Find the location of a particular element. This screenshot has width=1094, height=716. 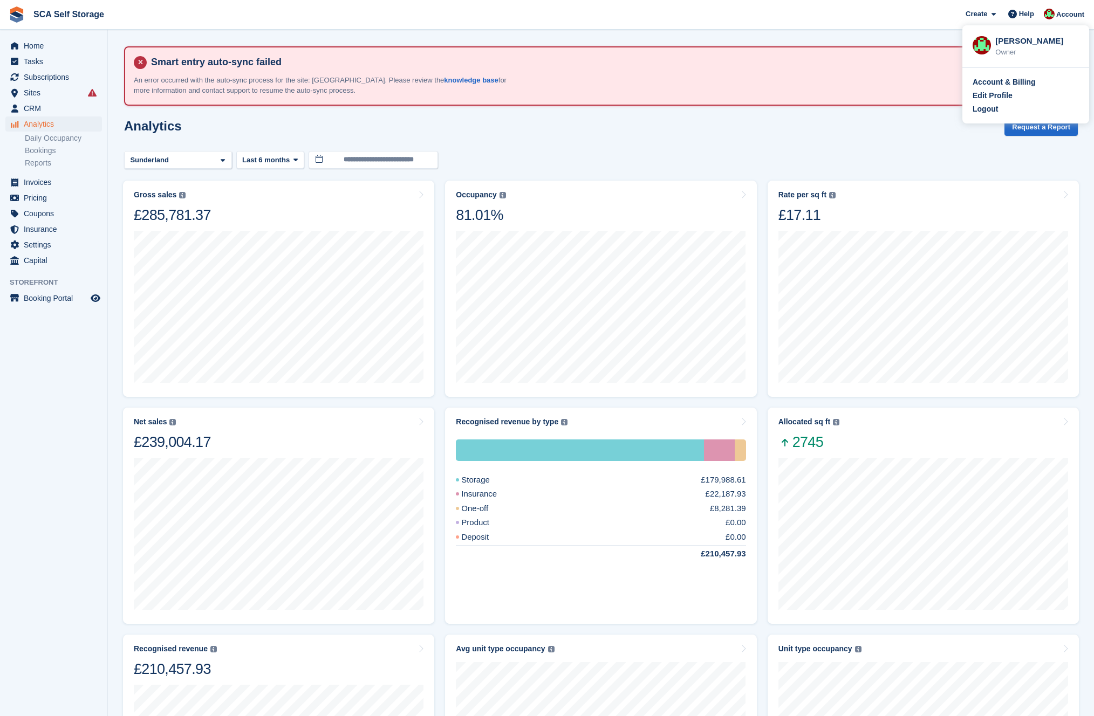

span: Tasks is located at coordinates (56, 61).